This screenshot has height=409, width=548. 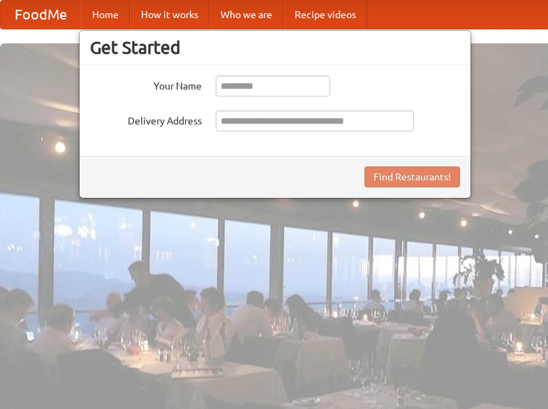 I want to click on label: Delivery Address, so click(x=146, y=119).